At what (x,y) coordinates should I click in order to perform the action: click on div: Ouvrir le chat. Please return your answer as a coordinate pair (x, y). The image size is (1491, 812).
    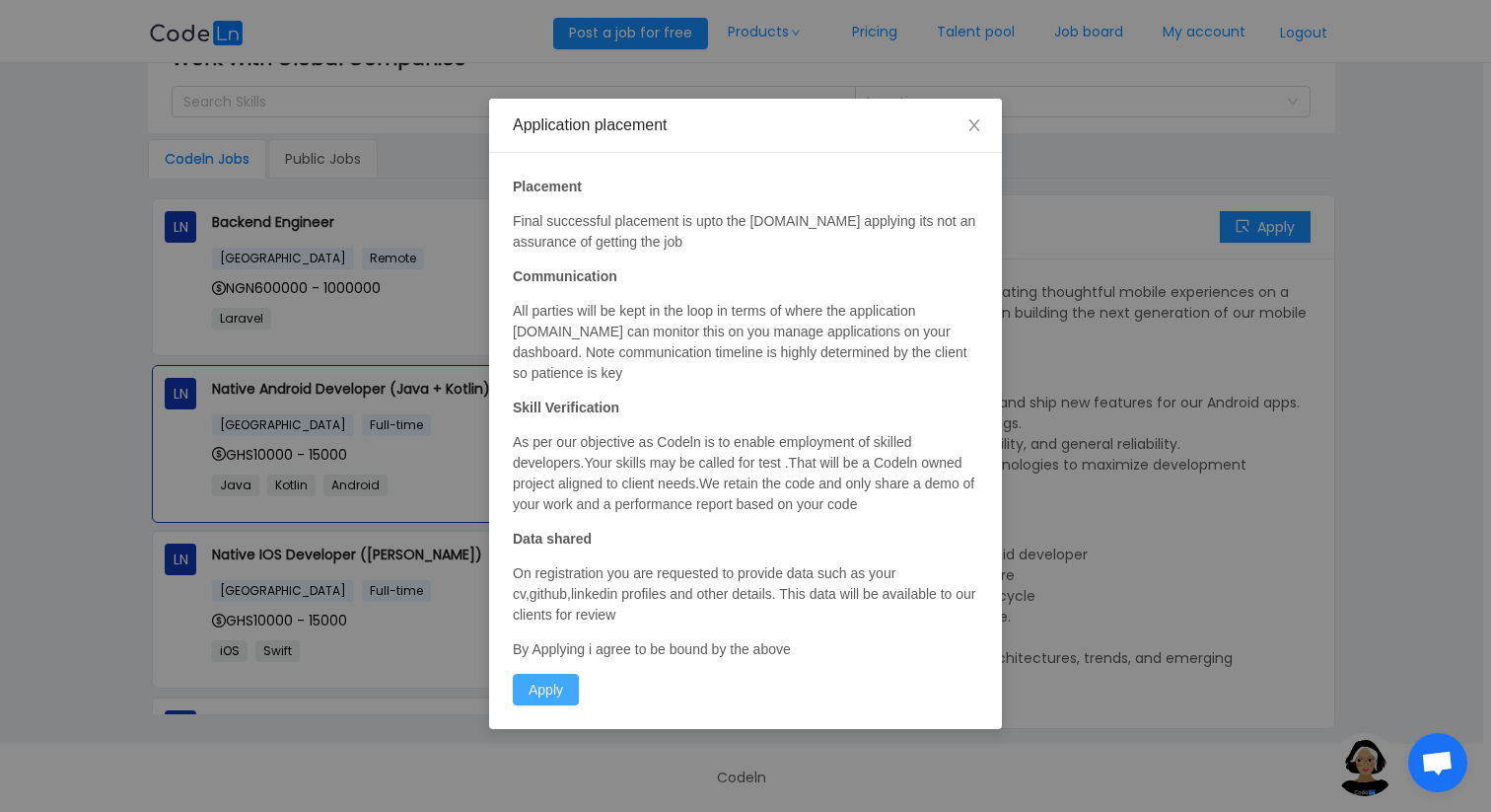
    Looking at the image, I should click on (1438, 762).